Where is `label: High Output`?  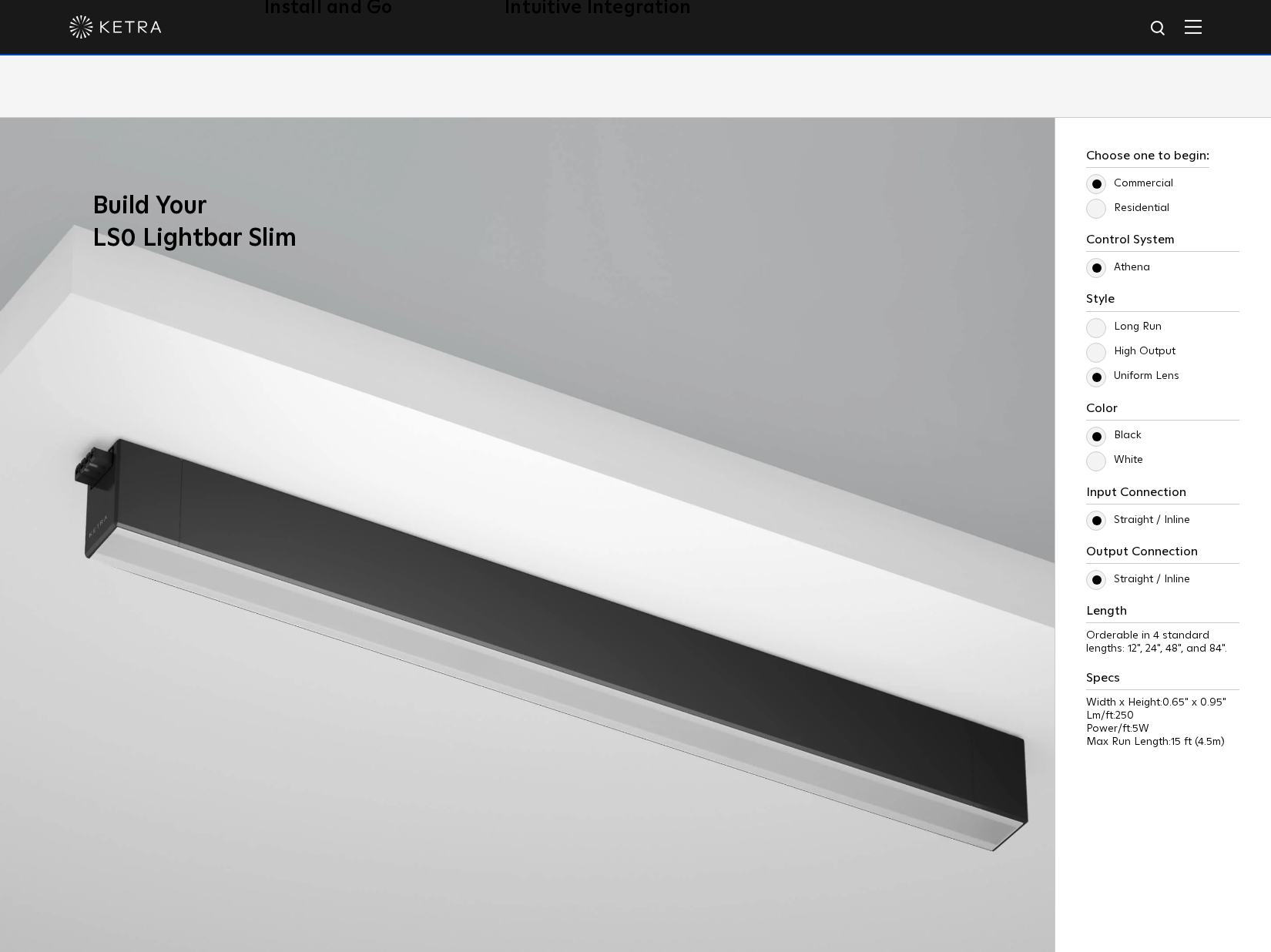
label: High Output is located at coordinates (1131, 351).